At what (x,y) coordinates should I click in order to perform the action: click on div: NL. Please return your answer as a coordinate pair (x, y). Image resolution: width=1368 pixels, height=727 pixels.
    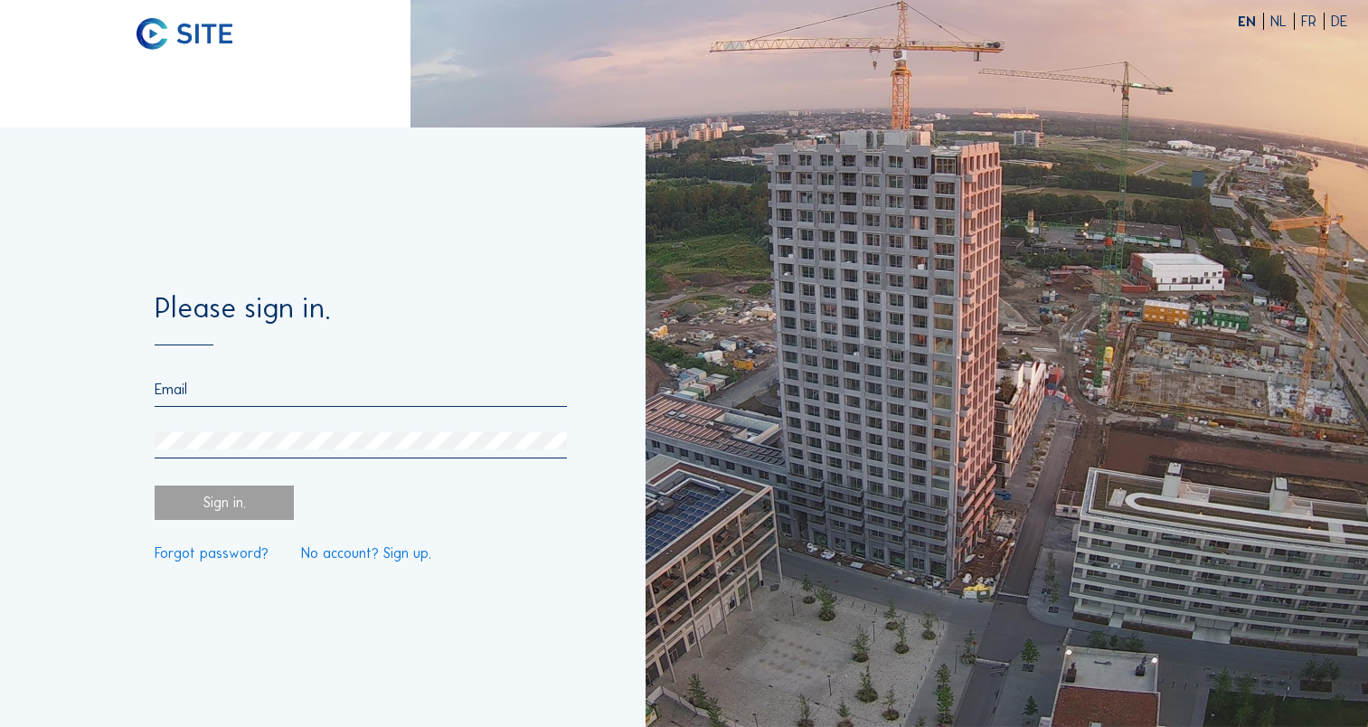
    Looking at the image, I should click on (1282, 22).